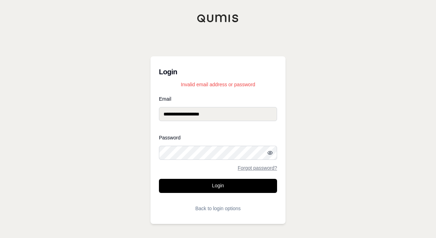 Image resolution: width=436 pixels, height=238 pixels. Describe the element at coordinates (218, 72) in the screenshot. I see `h3: Login` at that location.